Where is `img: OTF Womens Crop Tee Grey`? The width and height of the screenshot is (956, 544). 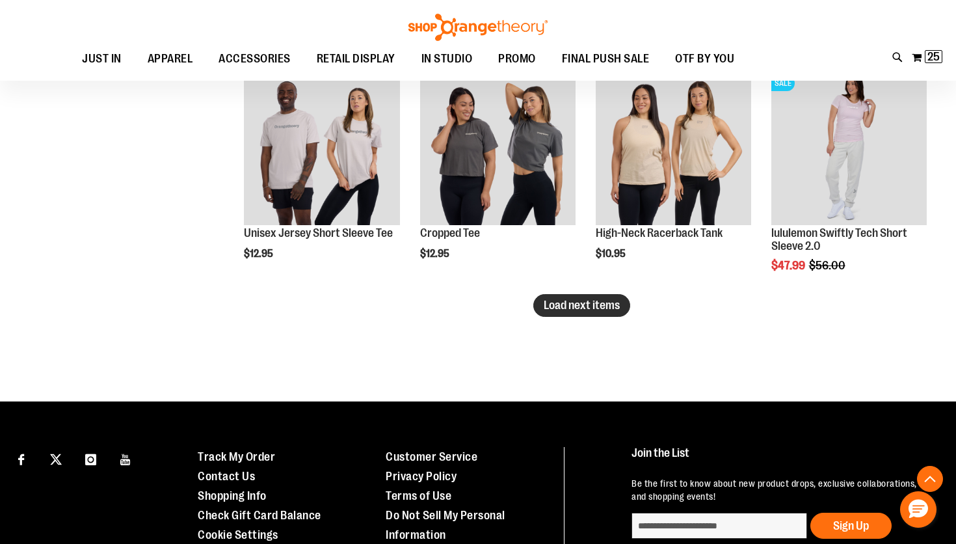 img: OTF Womens Crop Tee Grey is located at coordinates (498, 146).